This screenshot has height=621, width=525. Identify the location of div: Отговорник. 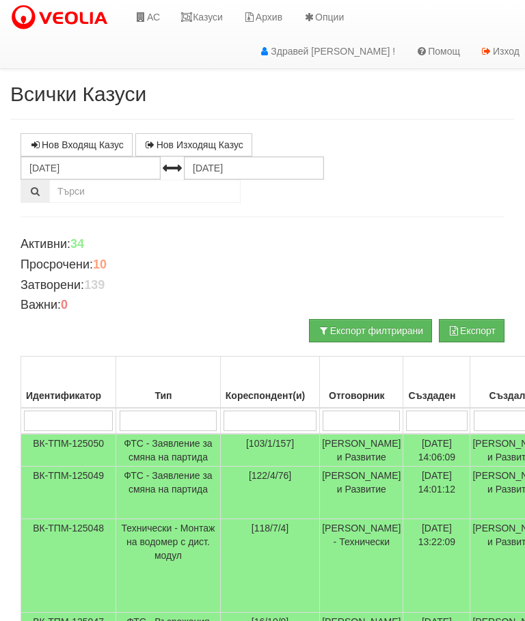
(361, 396).